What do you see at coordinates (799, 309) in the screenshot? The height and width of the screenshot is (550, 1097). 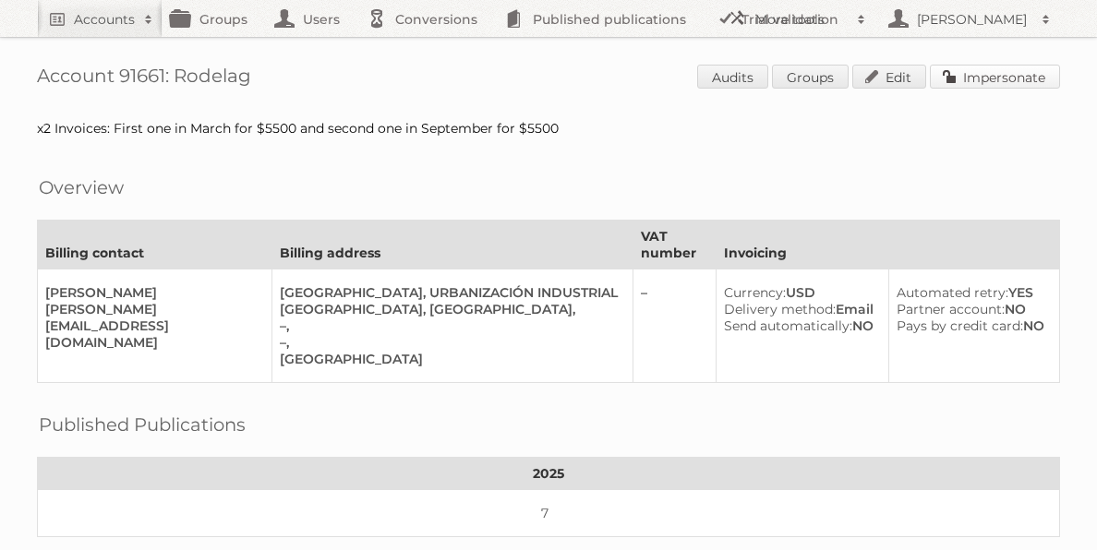 I see `div: Email` at bounding box center [799, 309].